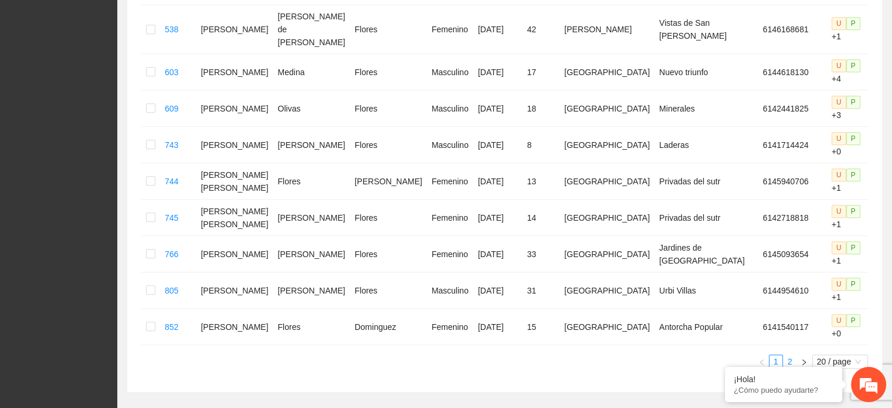 The image size is (892, 408). What do you see at coordinates (793, 29) in the screenshot?
I see `td: 6146168681` at bounding box center [793, 29].